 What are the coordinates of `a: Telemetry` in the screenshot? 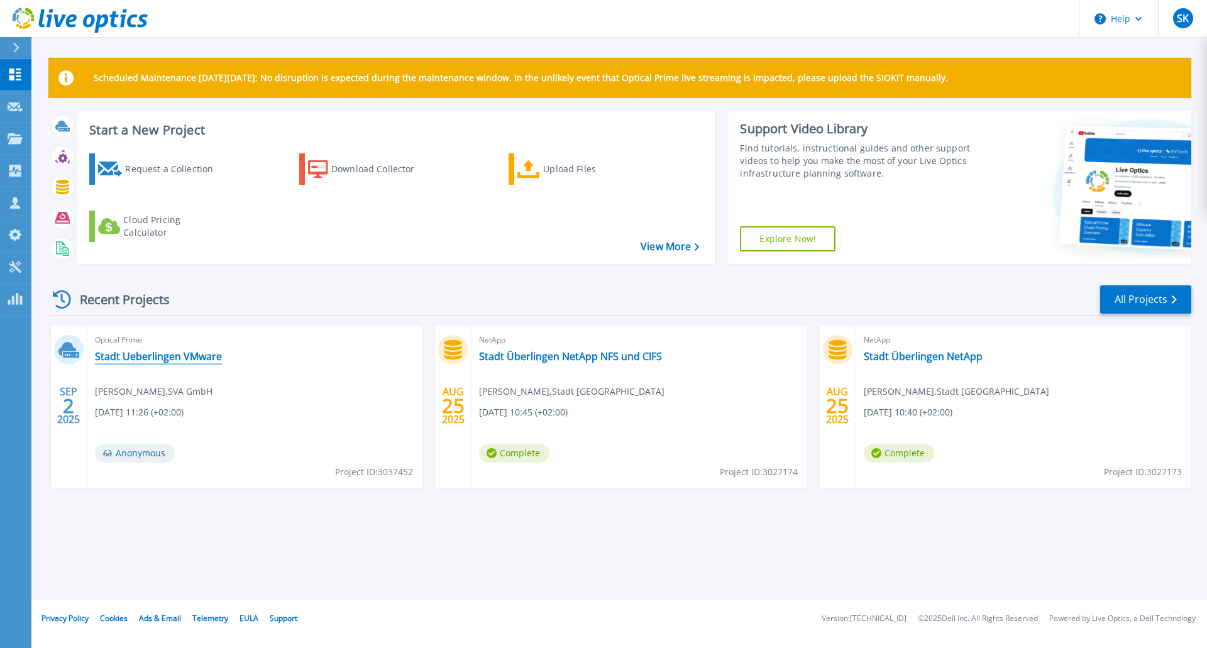 It's located at (210, 618).